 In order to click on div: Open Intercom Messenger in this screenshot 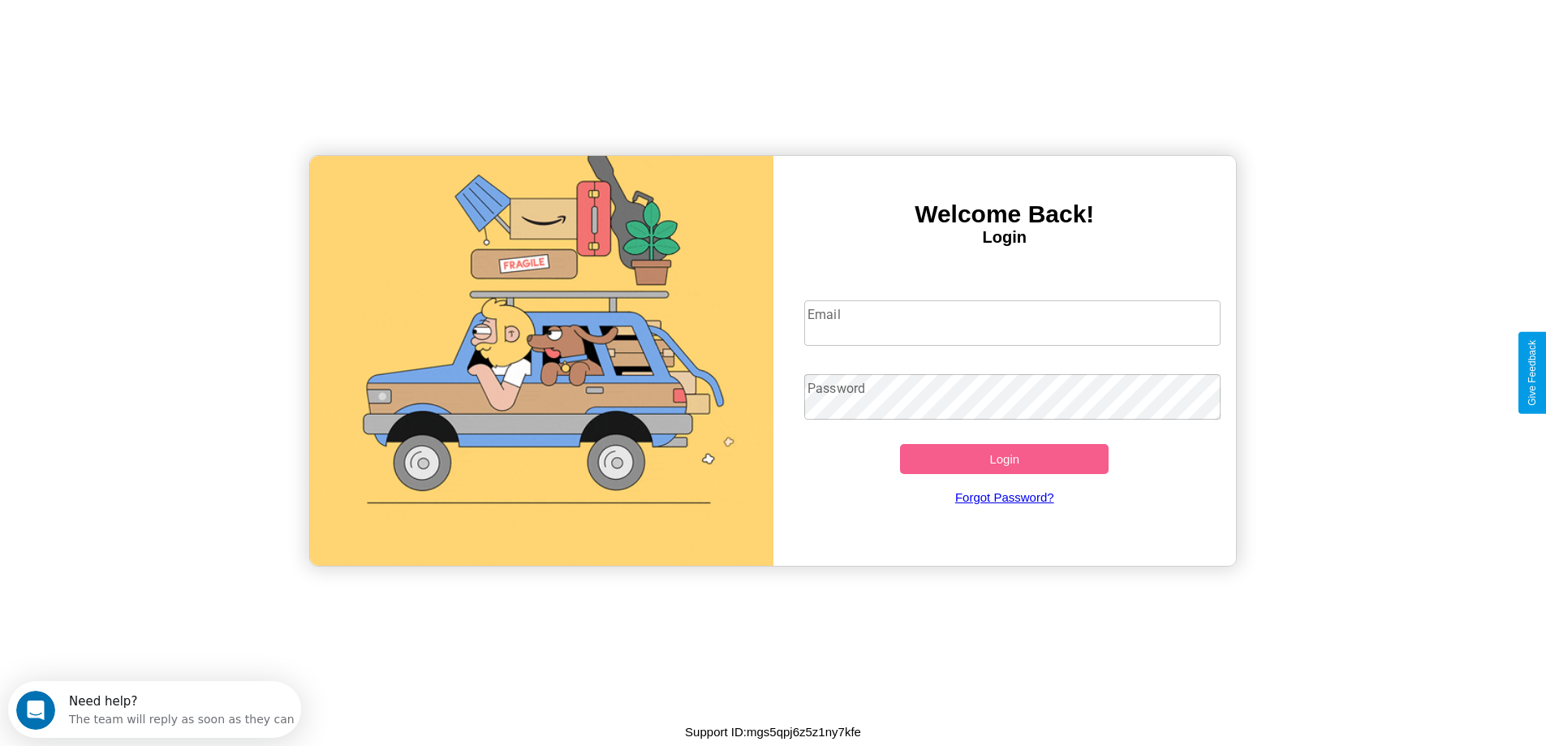, I will do `click(154, 28)`.